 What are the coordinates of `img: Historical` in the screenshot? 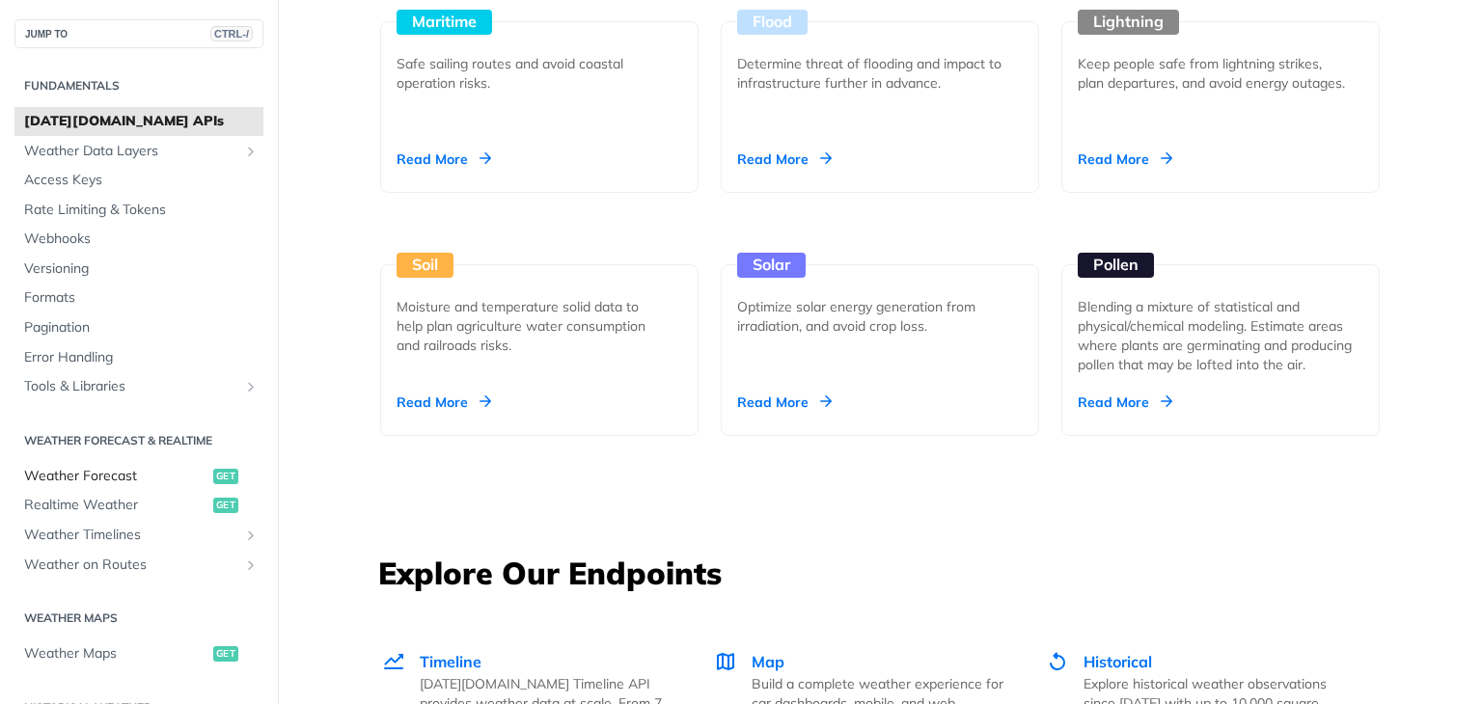 It's located at (1057, 662).